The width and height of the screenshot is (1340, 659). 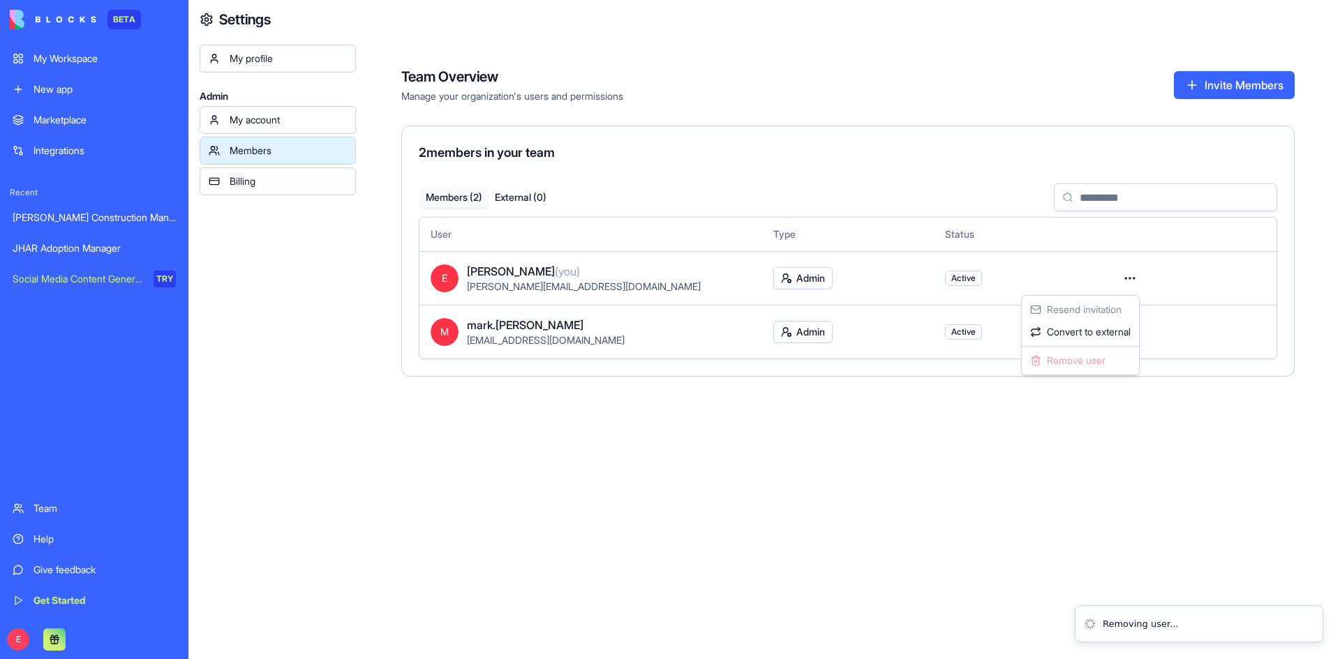 What do you see at coordinates (590, 234) in the screenshot?
I see `th: User` at bounding box center [590, 234].